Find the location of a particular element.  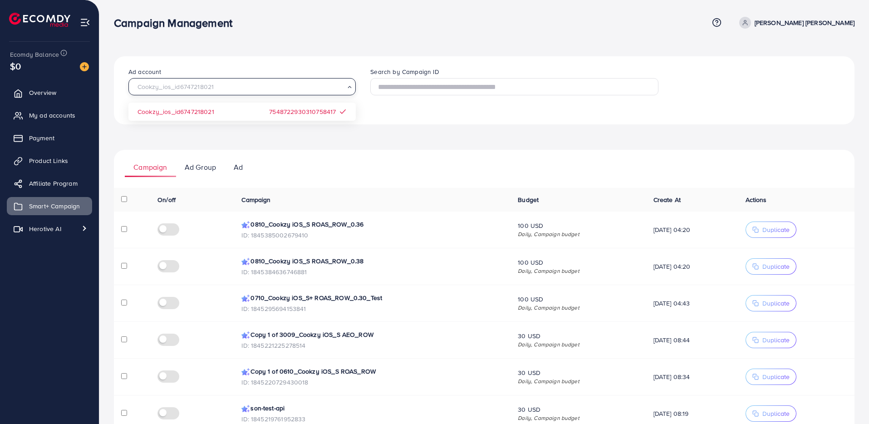

a: Payment is located at coordinates (49, 138).